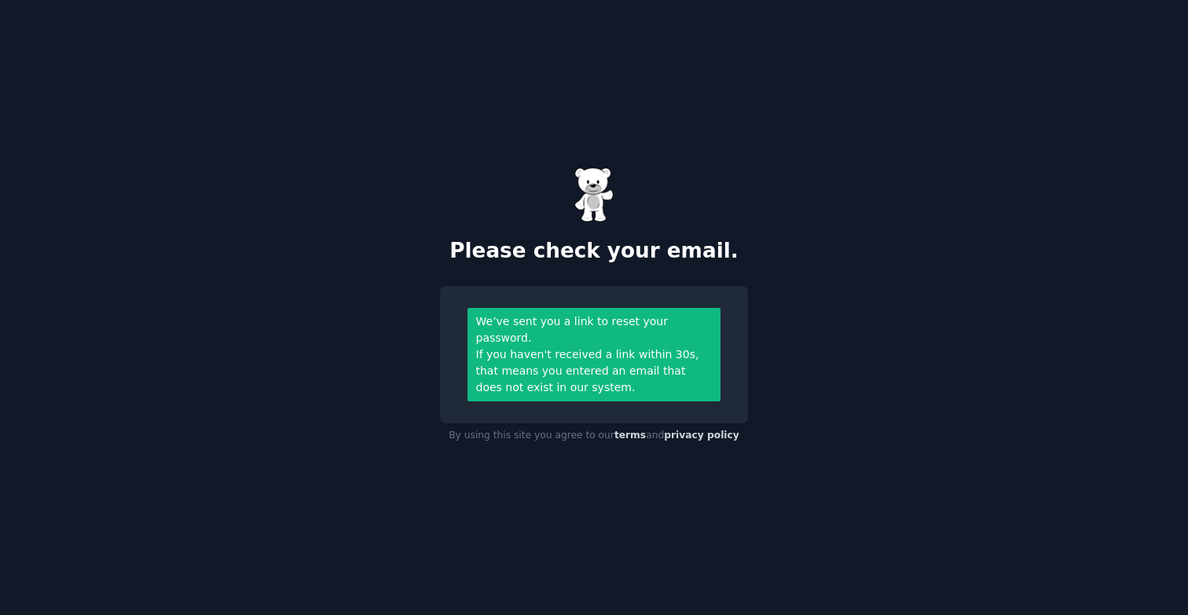 The width and height of the screenshot is (1188, 615). What do you see at coordinates (594, 330) in the screenshot?
I see `div: We’ve sent you a link to reset your password.` at bounding box center [594, 330].